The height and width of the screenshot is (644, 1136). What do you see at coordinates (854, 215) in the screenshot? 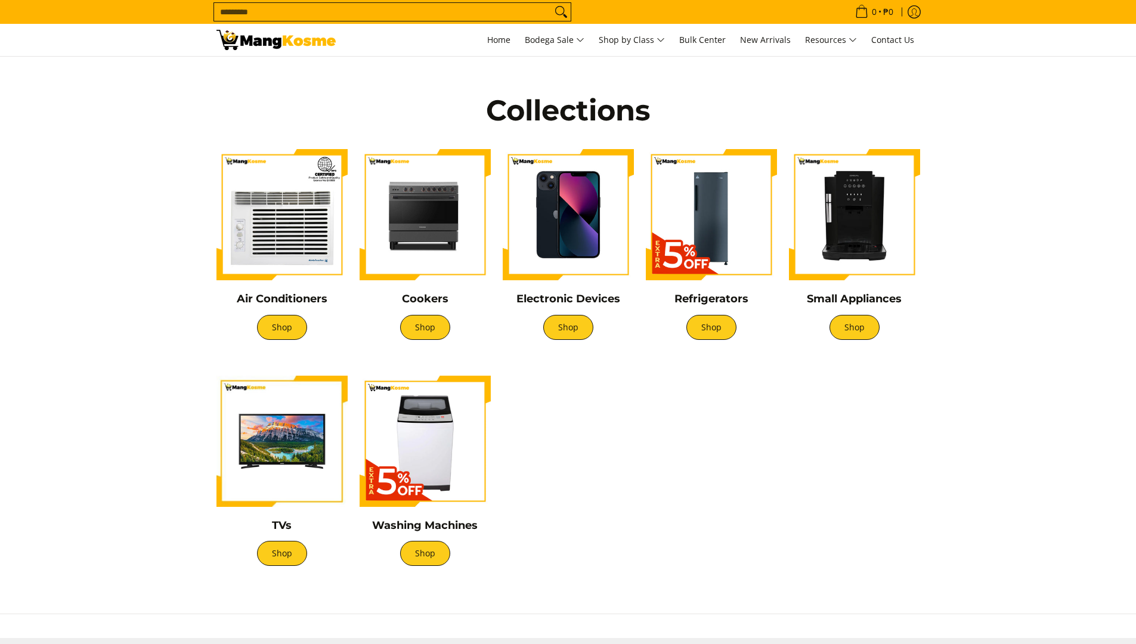
I see `img: Small Appliances` at bounding box center [854, 215].